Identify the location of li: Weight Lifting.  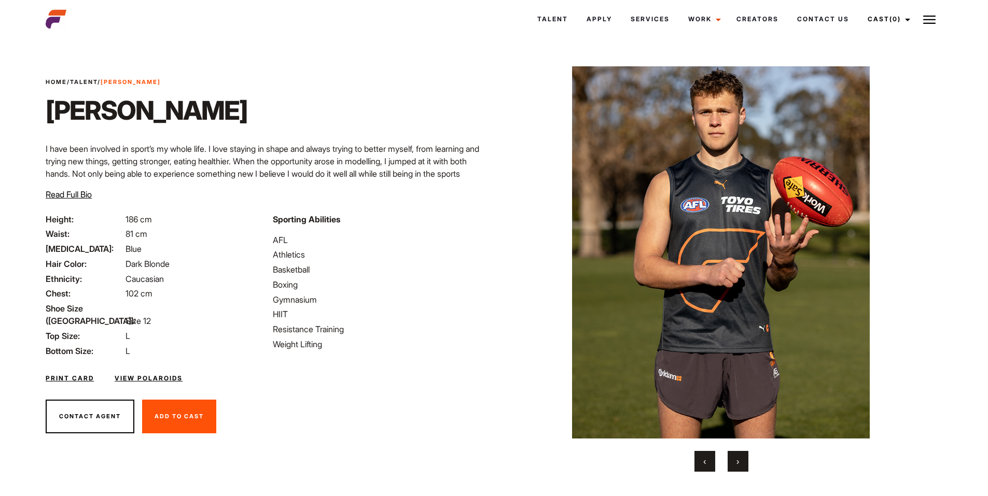
(380, 344).